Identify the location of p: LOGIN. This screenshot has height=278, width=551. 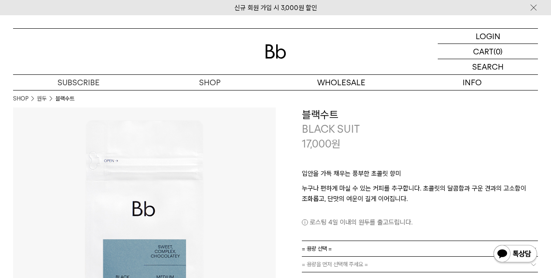
(488, 36).